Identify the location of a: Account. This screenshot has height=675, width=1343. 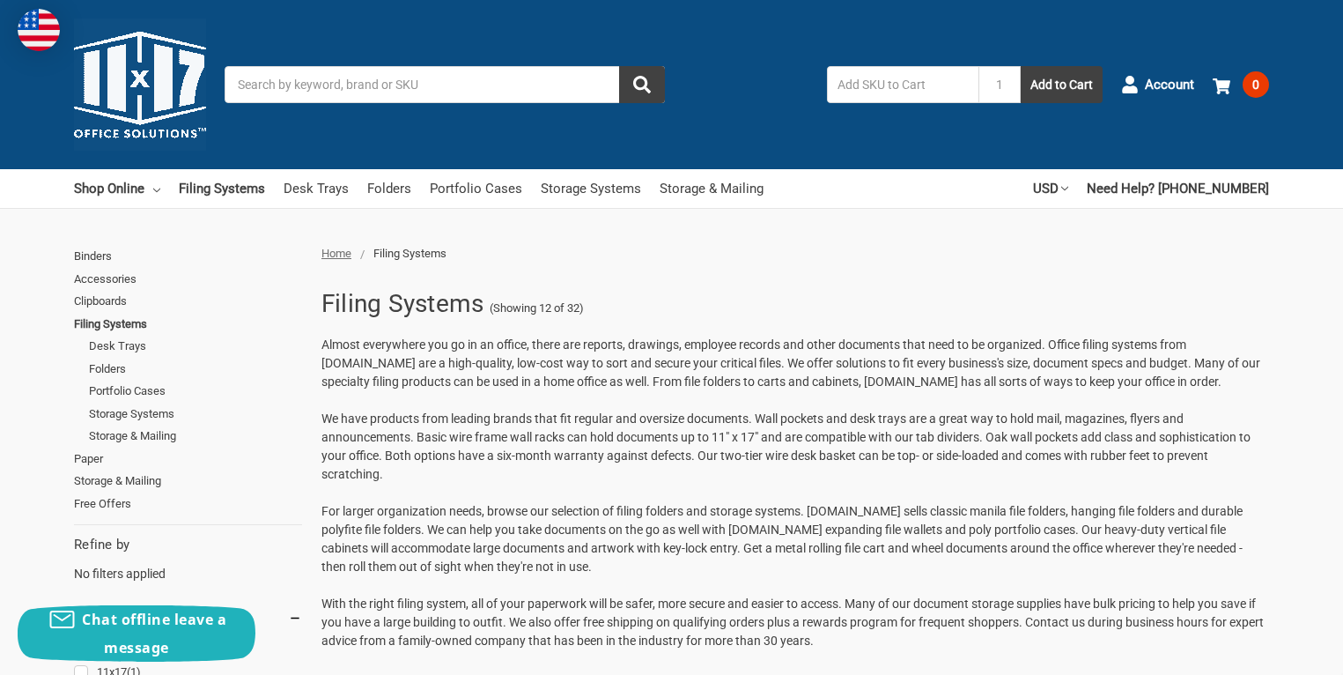
(1158, 85).